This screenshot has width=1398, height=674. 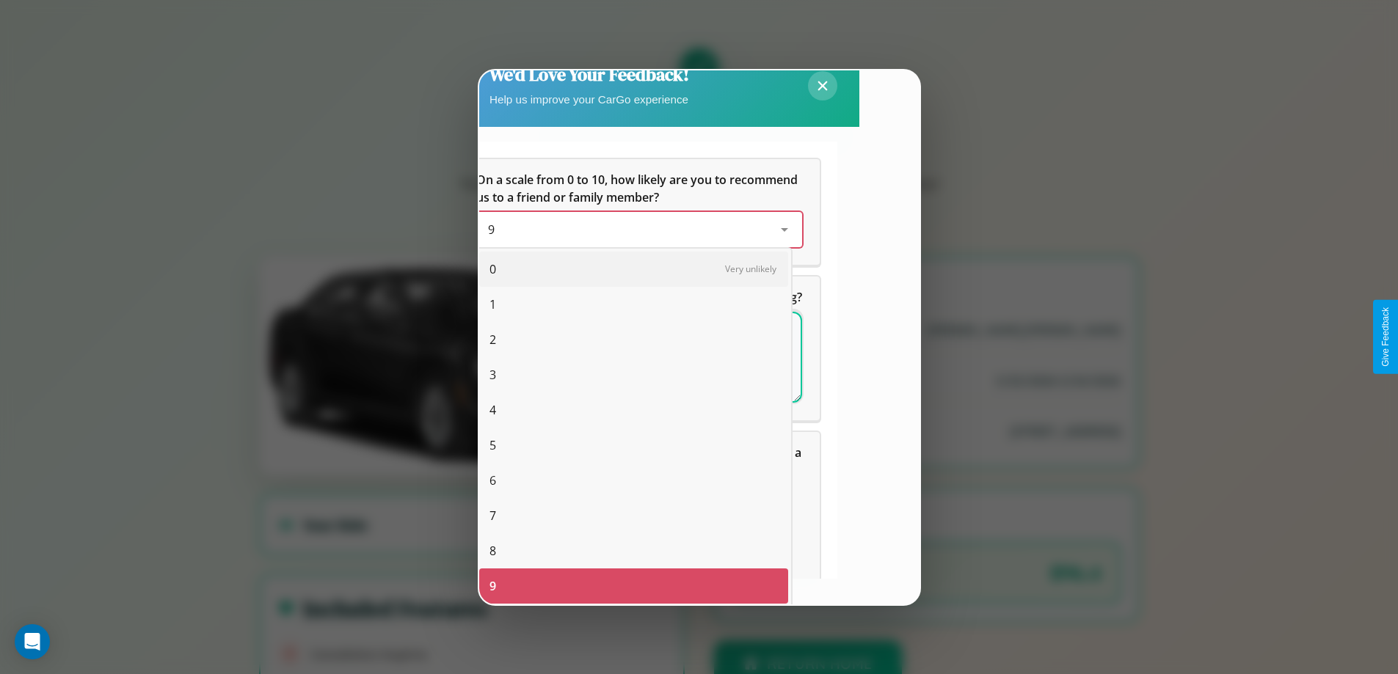 What do you see at coordinates (633, 586) in the screenshot?
I see `div: 9` at bounding box center [633, 586].